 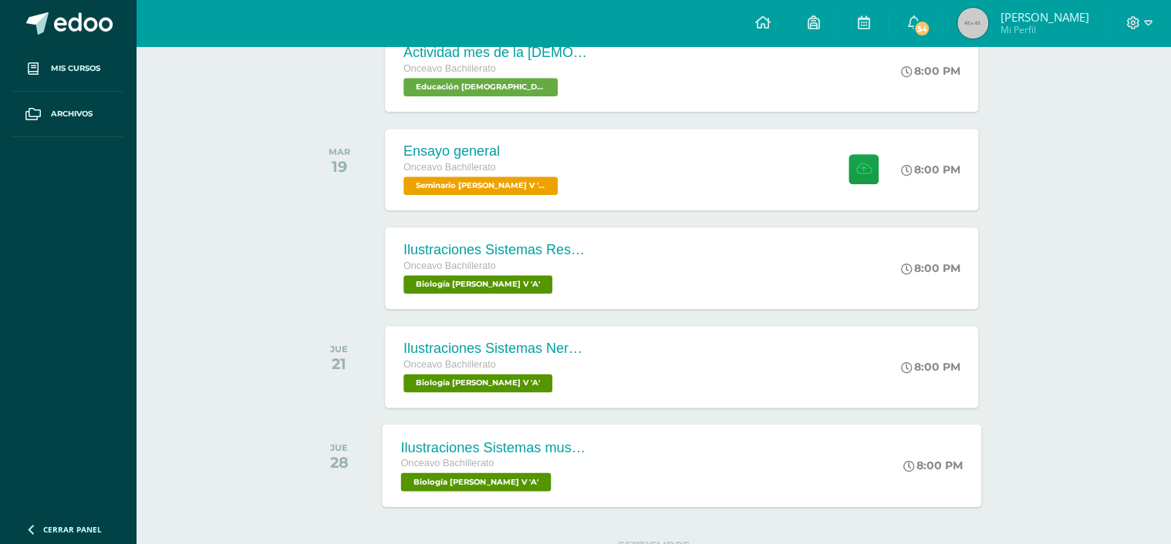 What do you see at coordinates (494, 447) in the screenshot?
I see `div: Ilustraciones Sistemas muscular y endocrino` at bounding box center [494, 447].